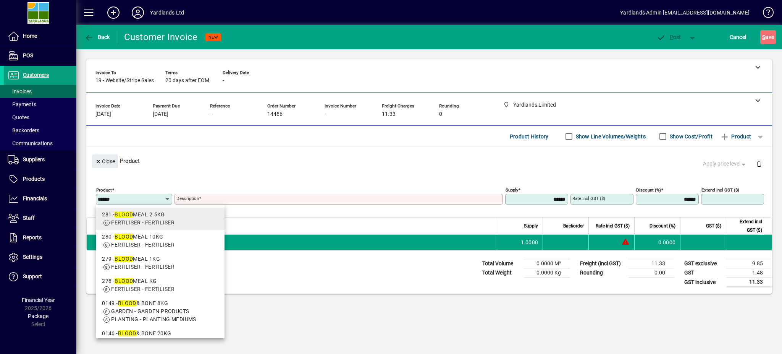 The height and width of the screenshot is (354, 782). Describe the element at coordinates (40, 56) in the screenshot. I see `a: POS` at that location.